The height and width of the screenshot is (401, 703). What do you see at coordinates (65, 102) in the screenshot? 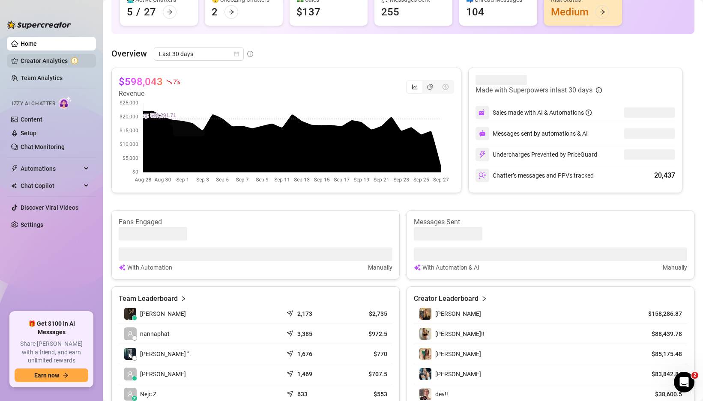
I see `img: AI Chatter` at bounding box center [65, 102].